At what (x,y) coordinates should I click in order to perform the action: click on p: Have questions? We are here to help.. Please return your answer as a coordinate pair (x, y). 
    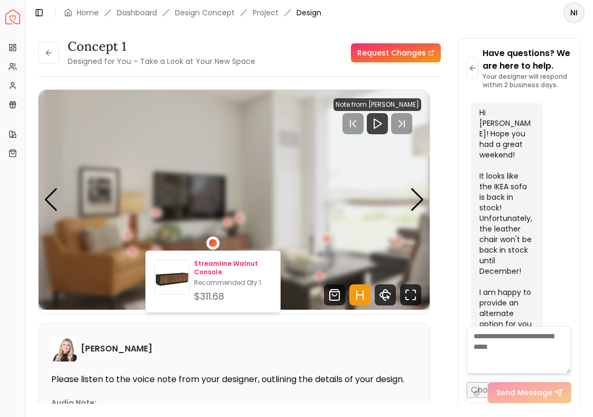
    Looking at the image, I should click on (527, 60).